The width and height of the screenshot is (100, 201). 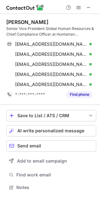 What do you see at coordinates (51, 131) in the screenshot?
I see `button: AI write personalized message` at bounding box center [51, 131].